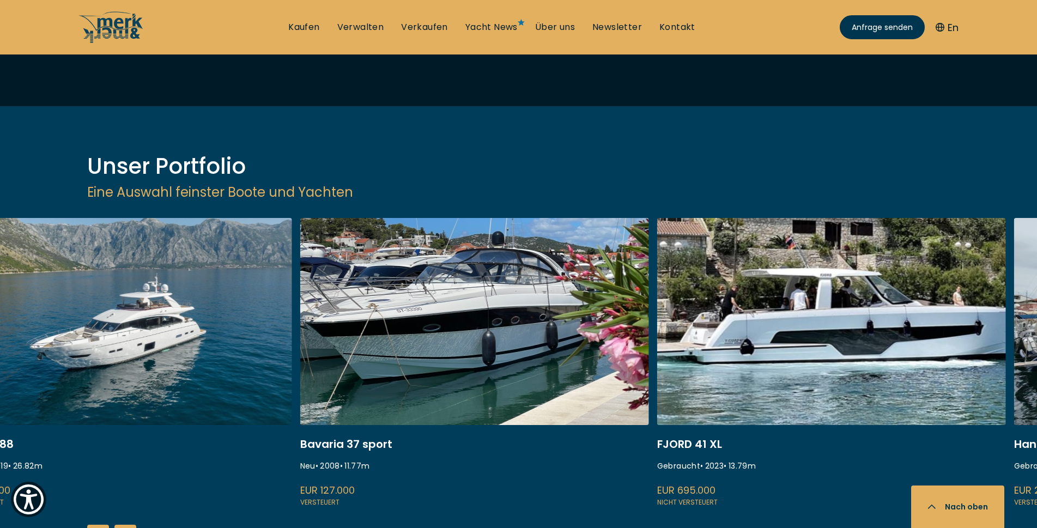 The image size is (1037, 528). Describe the element at coordinates (425, 27) in the screenshot. I see `a: Verkaufen` at that location.